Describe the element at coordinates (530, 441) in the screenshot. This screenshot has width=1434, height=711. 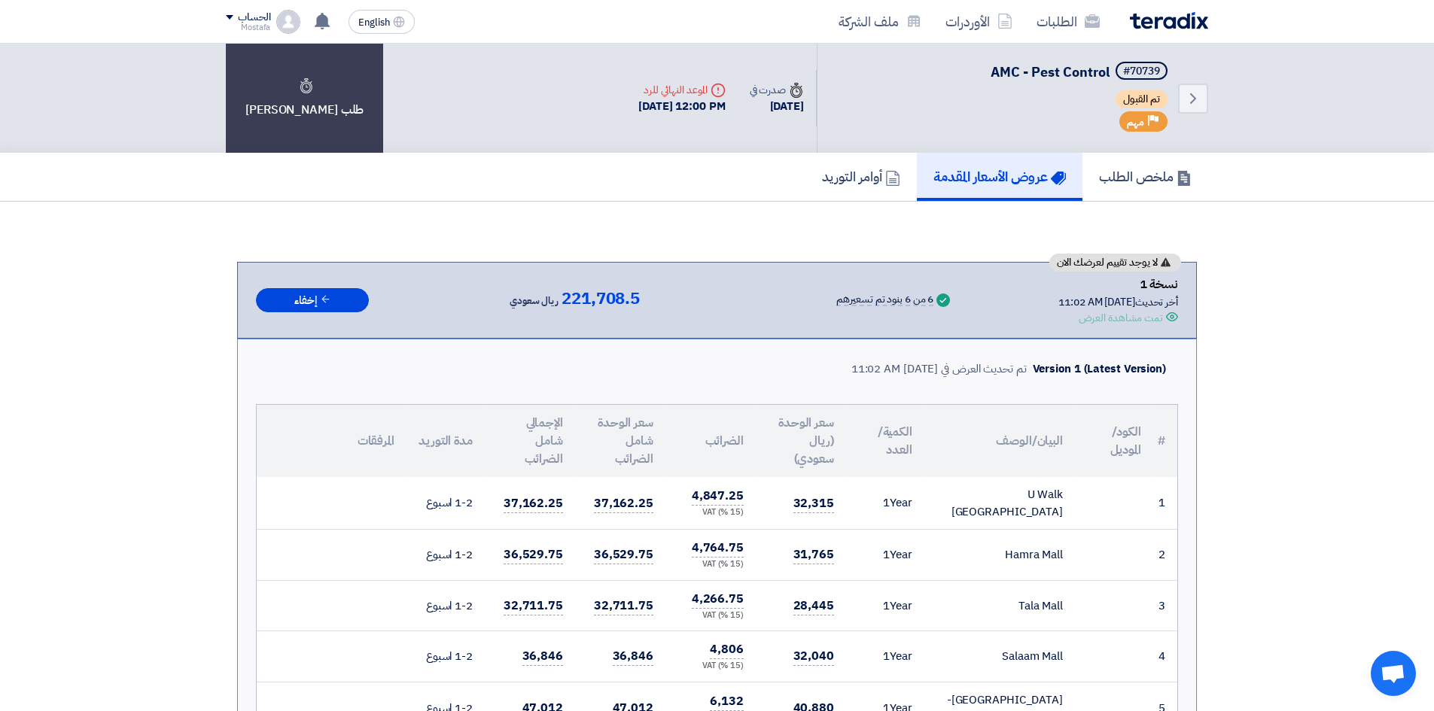
I see `th: الإجمالي شامل الضرائب` at that location.